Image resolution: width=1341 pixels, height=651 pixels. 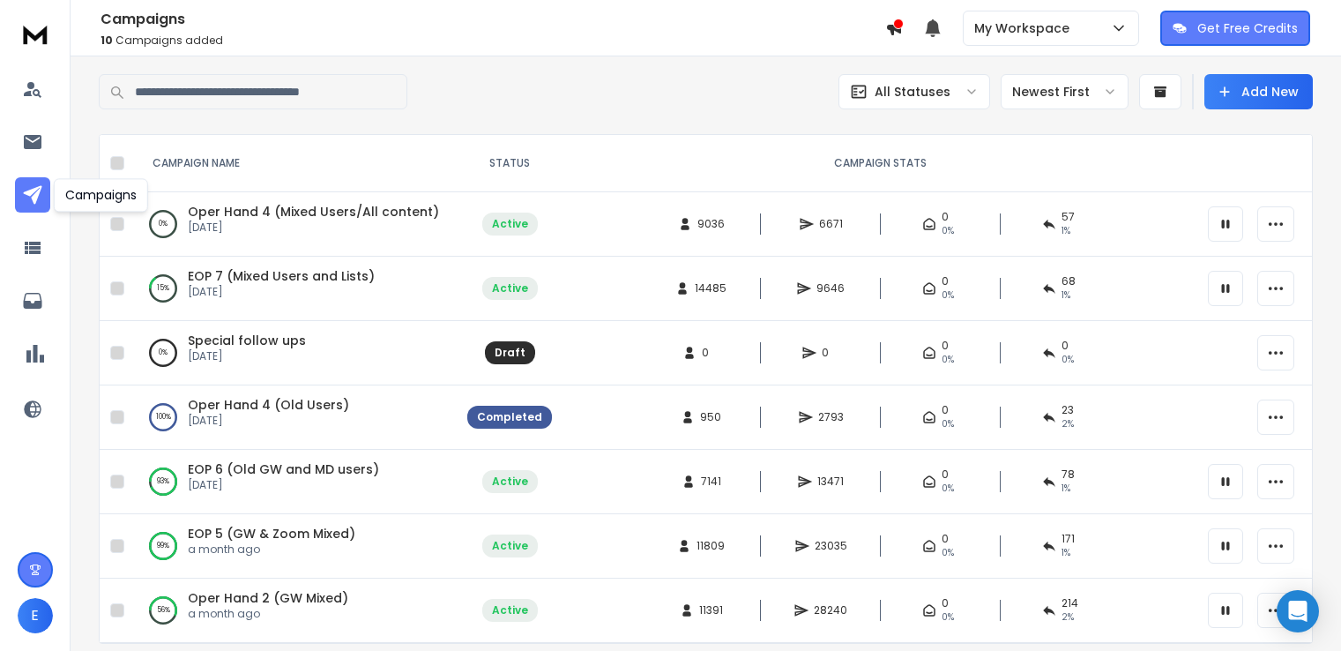 What do you see at coordinates (163, 288) in the screenshot?
I see `p: 15 %` at bounding box center [163, 288].